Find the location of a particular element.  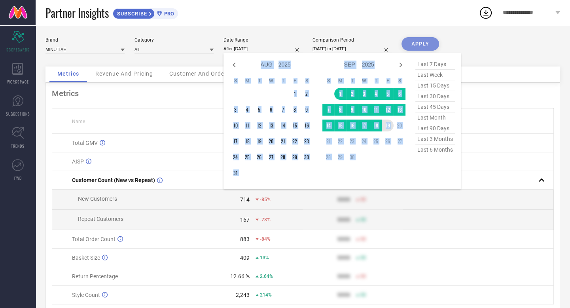

td: Sat Aug 16 2025 is located at coordinates (307, 125).